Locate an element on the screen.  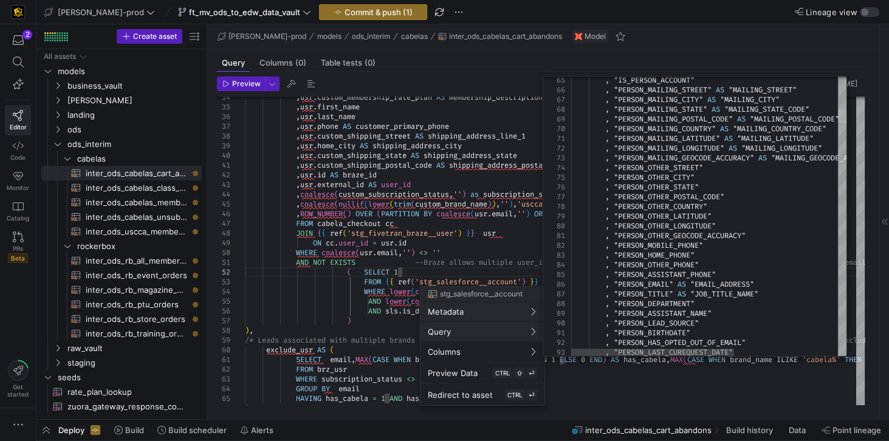
div: 68 is located at coordinates (554, 109).